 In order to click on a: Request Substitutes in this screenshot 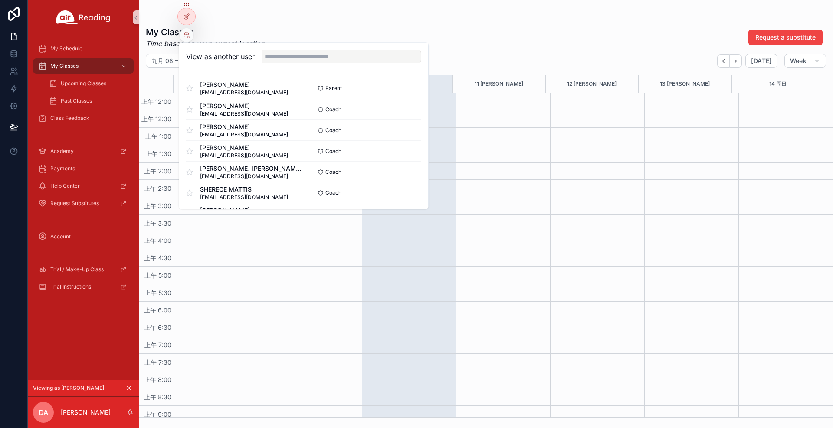, I will do `click(83, 203)`.